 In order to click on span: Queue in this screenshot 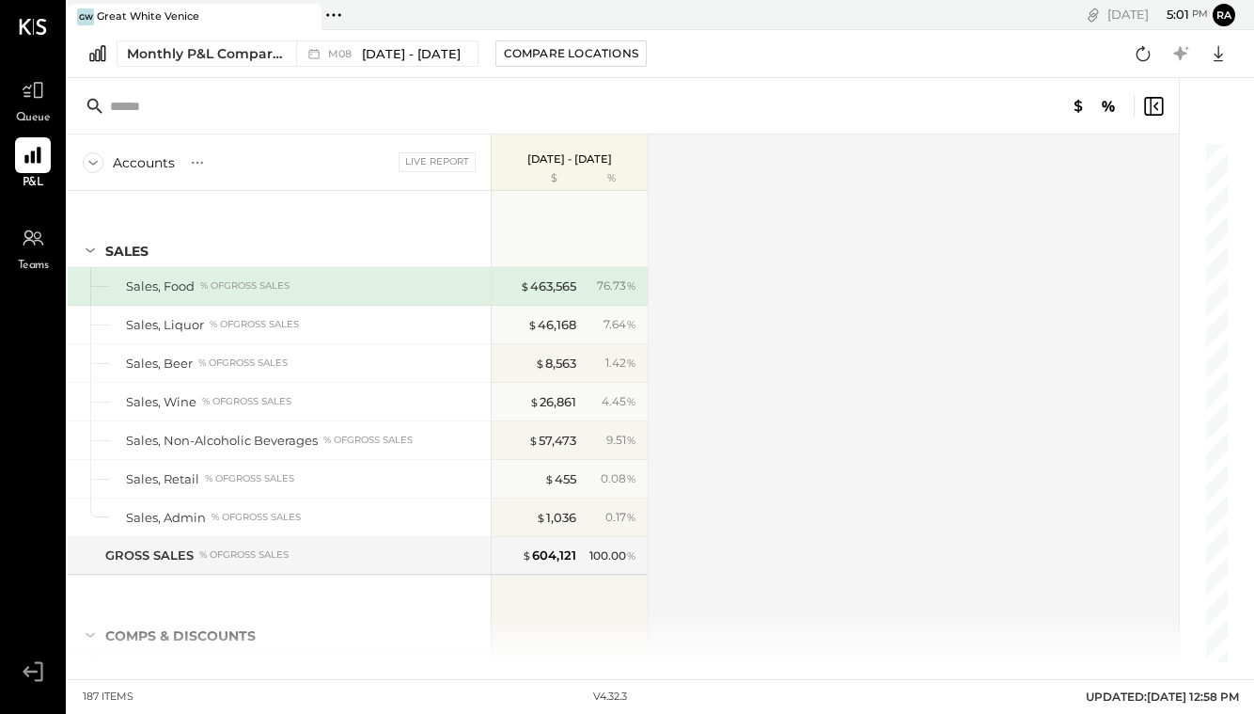, I will do `click(33, 118)`.